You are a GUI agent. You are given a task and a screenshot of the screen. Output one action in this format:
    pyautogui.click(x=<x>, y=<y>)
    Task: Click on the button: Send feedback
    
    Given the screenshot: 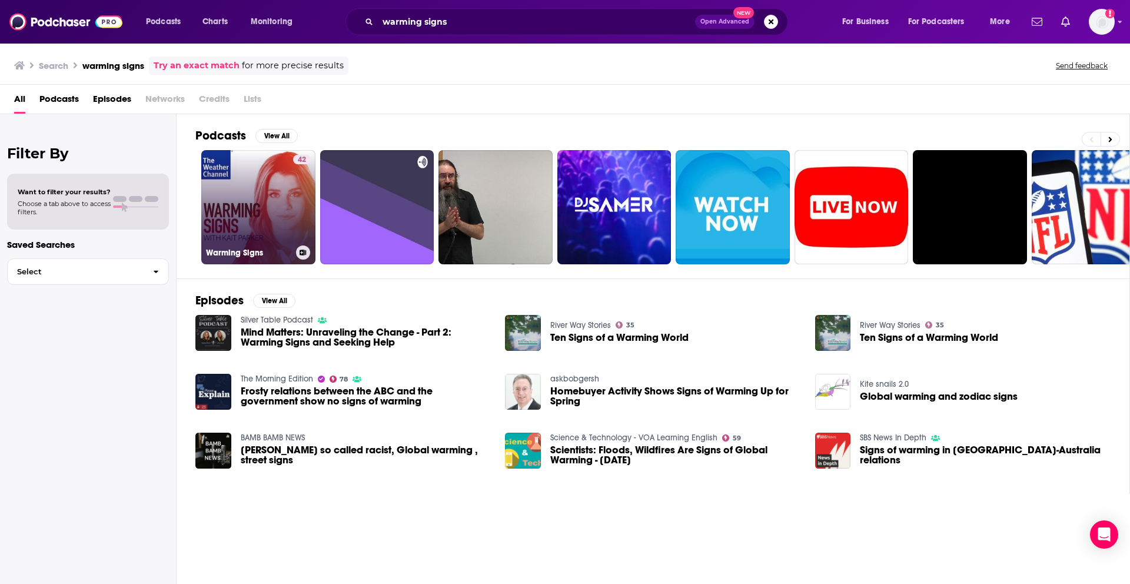 What is the action you would take?
    pyautogui.click(x=1082, y=65)
    